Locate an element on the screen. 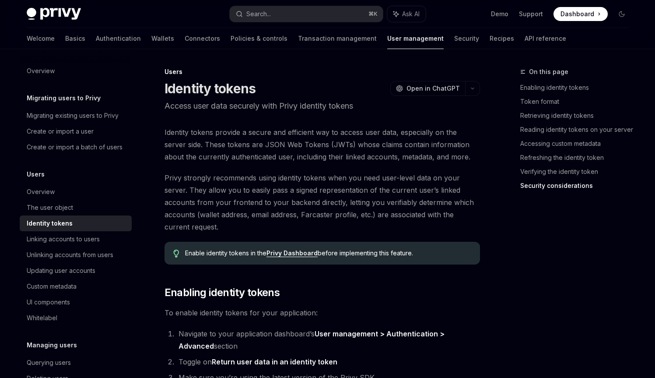 This screenshot has width=655, height=378. a: Basics is located at coordinates (75, 39).